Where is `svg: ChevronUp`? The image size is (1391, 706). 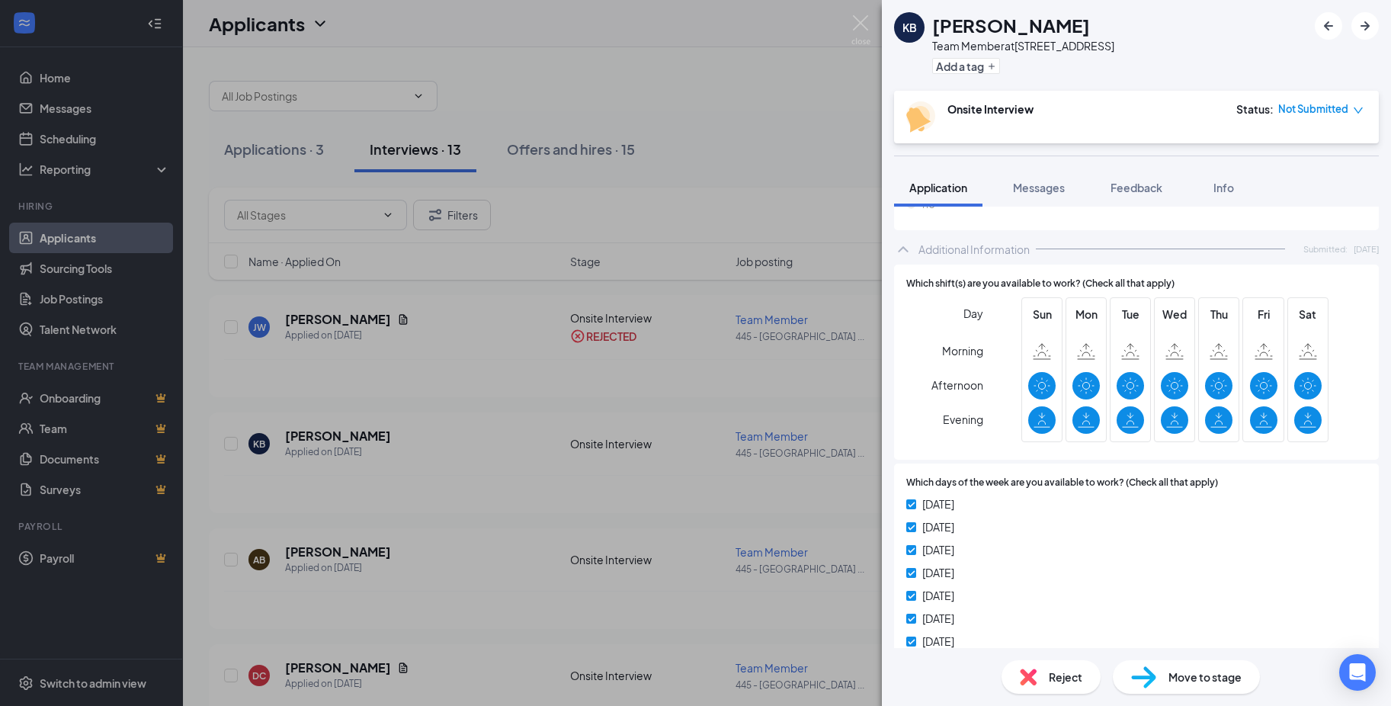
svg: ChevronUp is located at coordinates (903, 249).